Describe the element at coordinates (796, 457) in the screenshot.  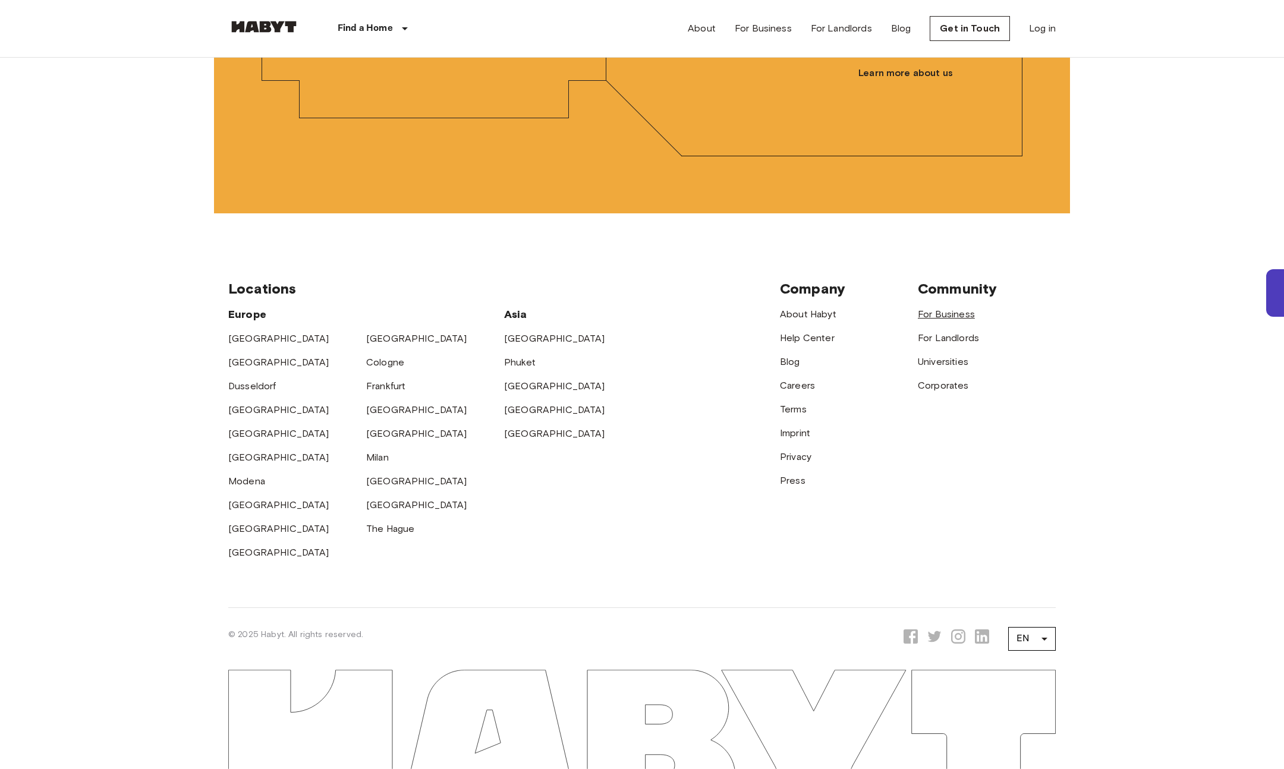
I see `a: Privacy` at that location.